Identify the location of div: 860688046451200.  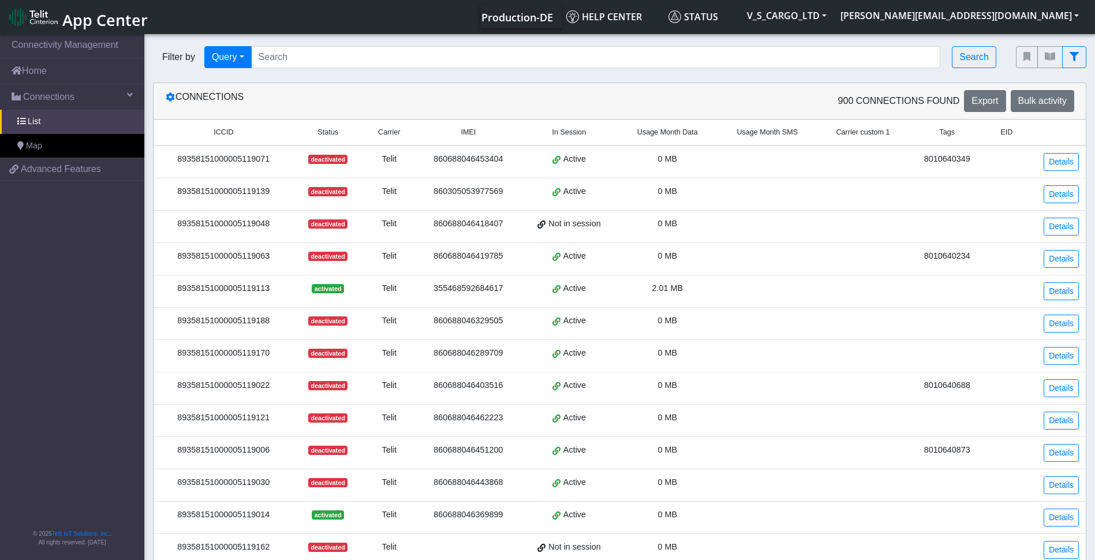
(468, 450).